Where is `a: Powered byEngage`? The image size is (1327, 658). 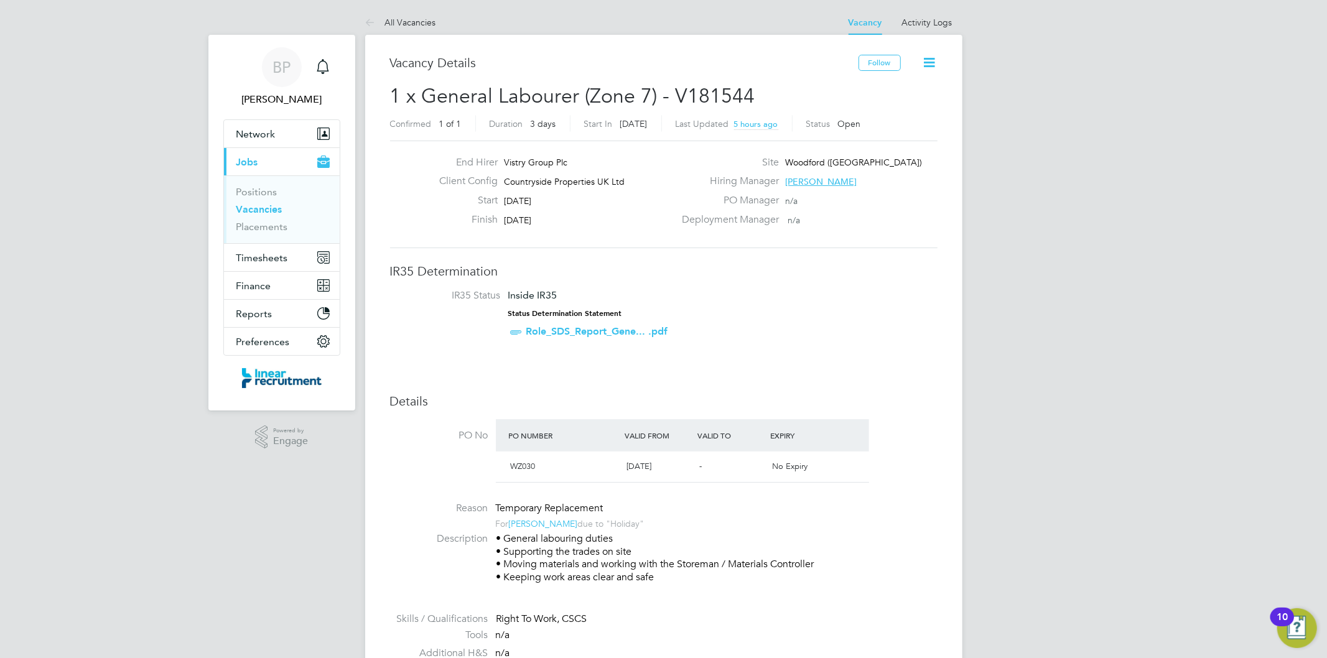 a: Powered byEngage is located at coordinates (281, 437).